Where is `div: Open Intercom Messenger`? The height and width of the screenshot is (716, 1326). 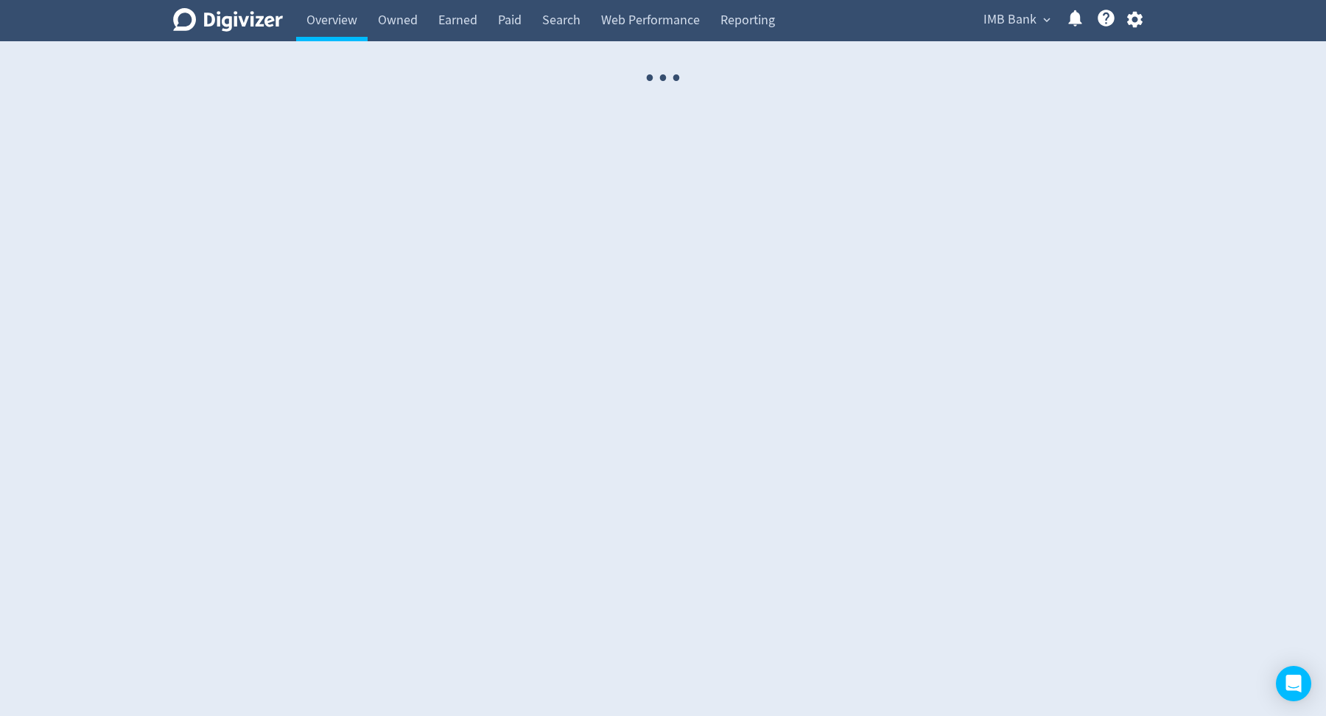 div: Open Intercom Messenger is located at coordinates (1293, 684).